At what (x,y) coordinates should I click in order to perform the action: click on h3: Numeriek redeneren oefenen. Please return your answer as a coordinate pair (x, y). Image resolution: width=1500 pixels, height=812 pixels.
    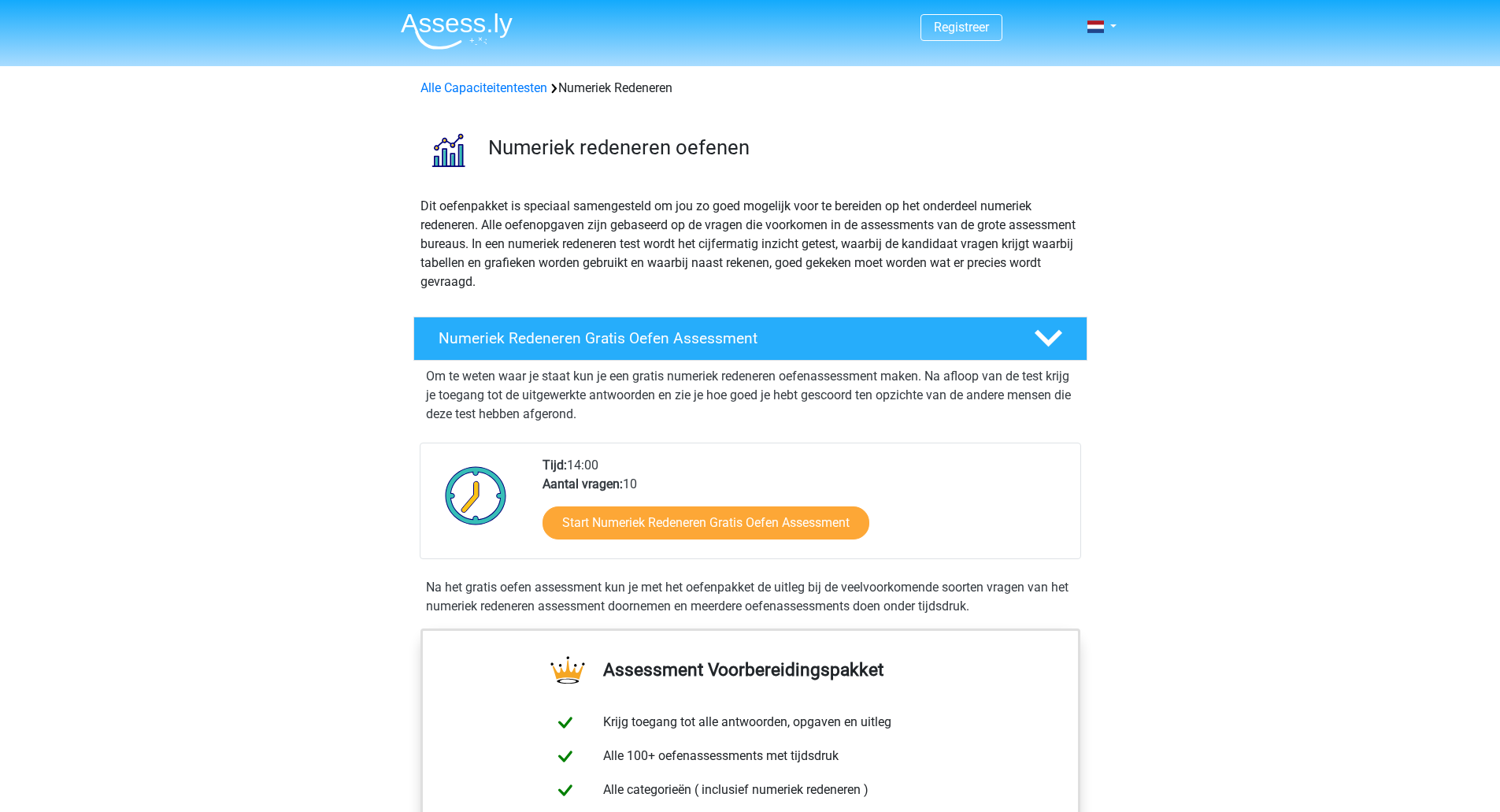
    Looking at the image, I should click on (781, 147).